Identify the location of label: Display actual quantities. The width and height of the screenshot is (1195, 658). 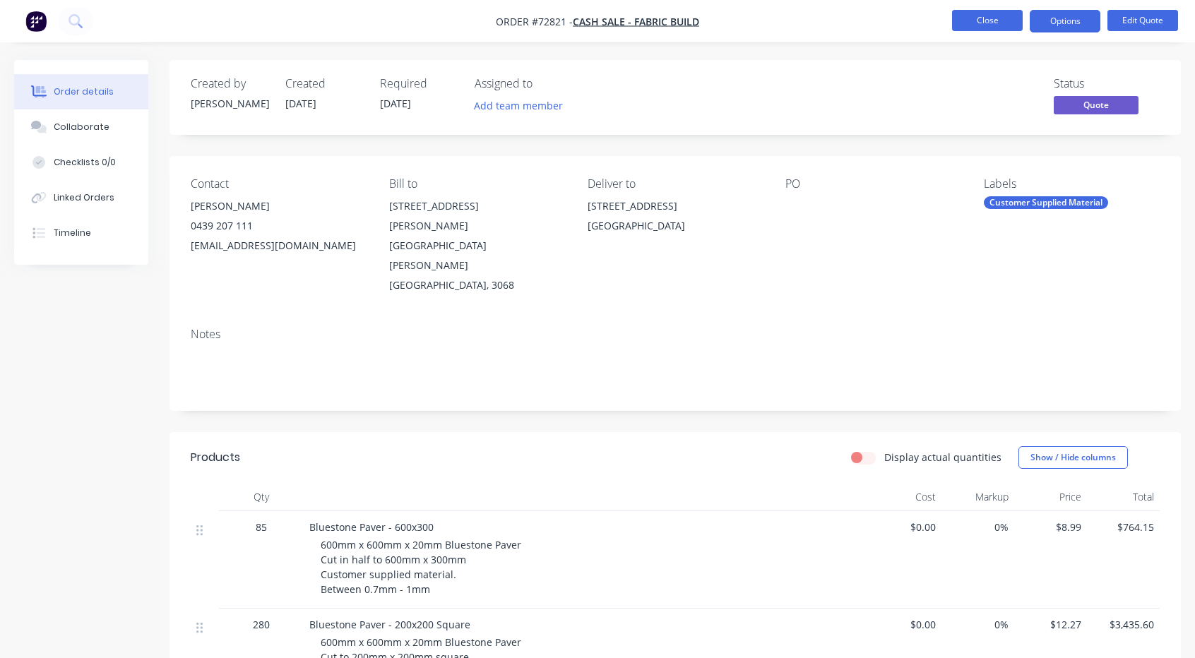
(943, 457).